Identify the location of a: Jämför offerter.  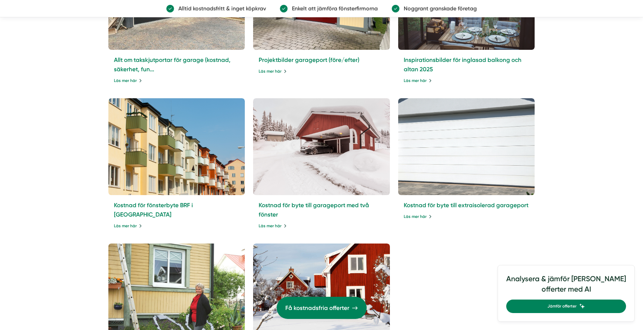
(566, 307).